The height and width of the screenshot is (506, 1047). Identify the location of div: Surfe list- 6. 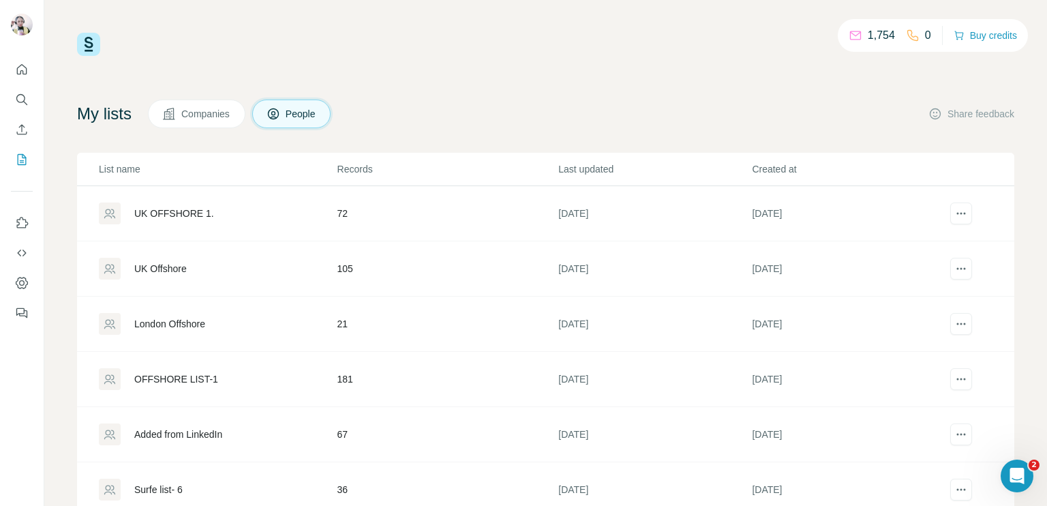
(158, 489).